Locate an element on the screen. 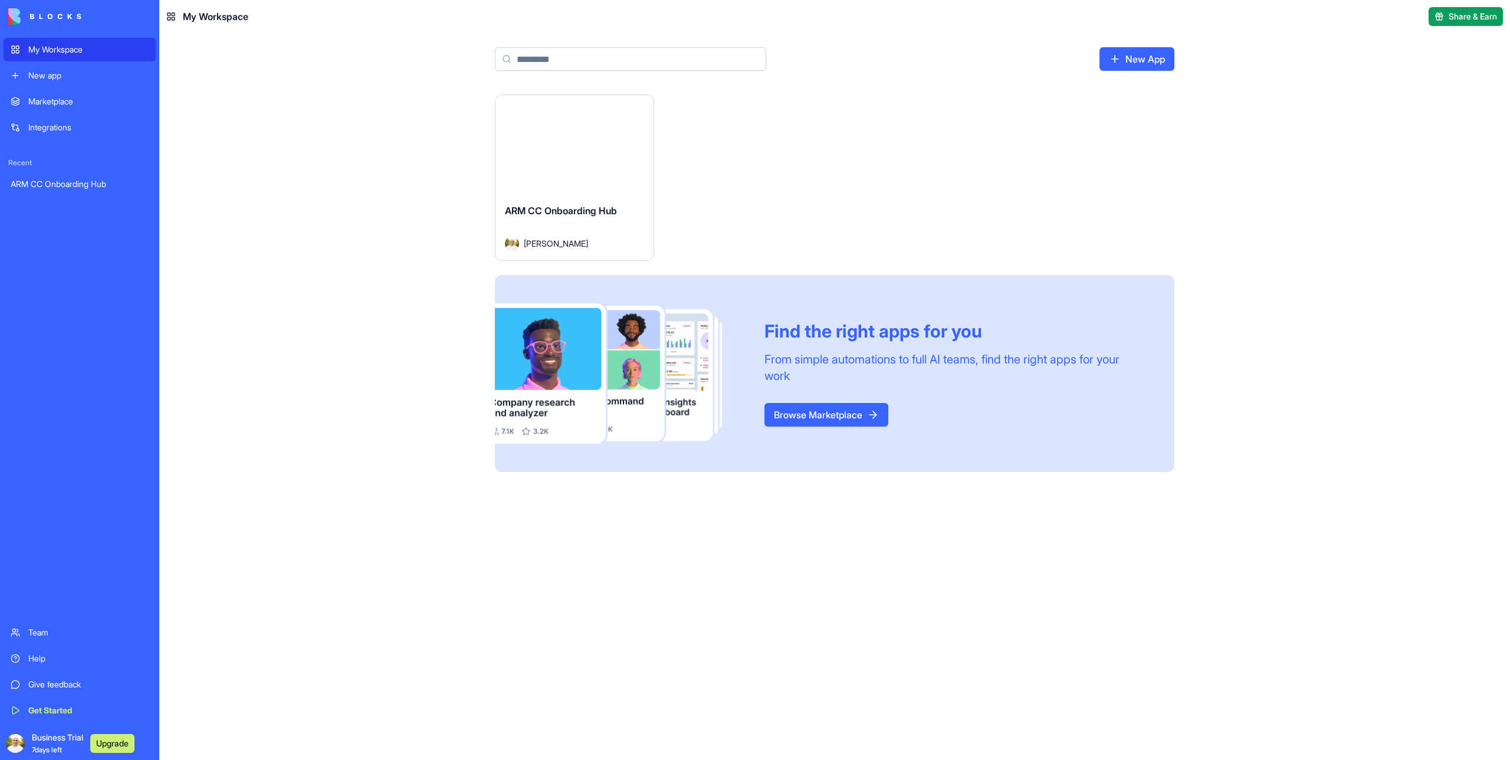  img: Avatar is located at coordinates (512, 244).